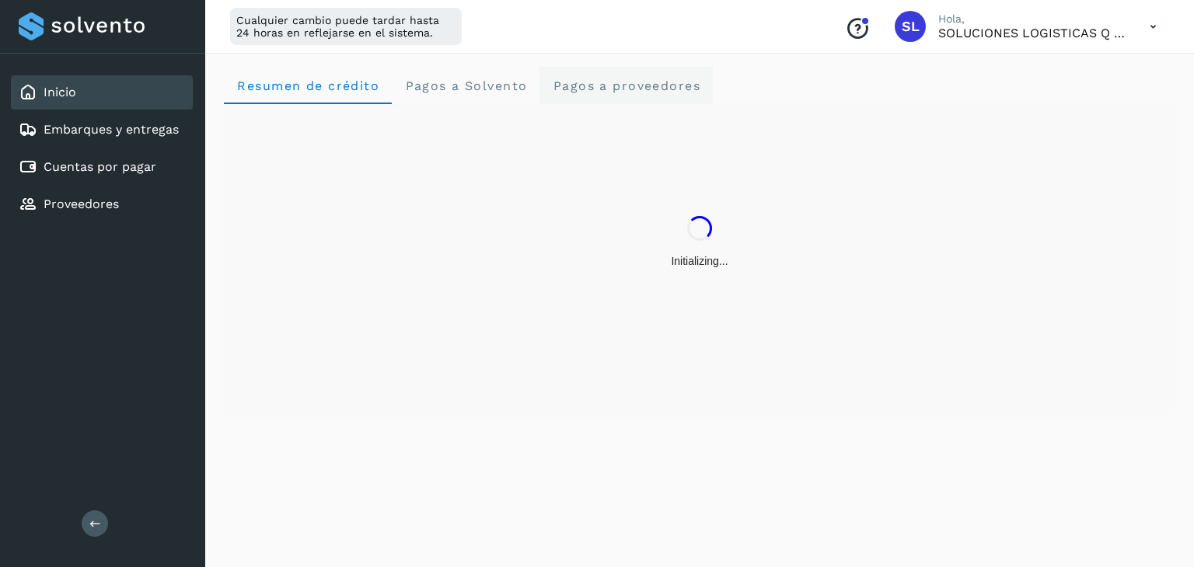  What do you see at coordinates (1031, 33) in the screenshot?
I see `p: SOLUCIONES LOGISTICAS Q DE MEXICO` at bounding box center [1031, 33].